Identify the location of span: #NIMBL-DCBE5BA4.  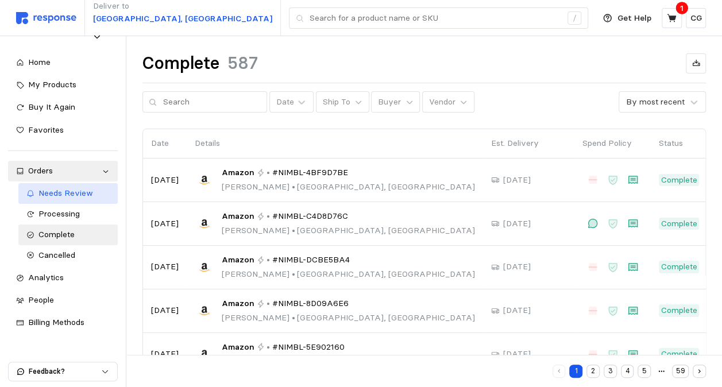
(311, 260).